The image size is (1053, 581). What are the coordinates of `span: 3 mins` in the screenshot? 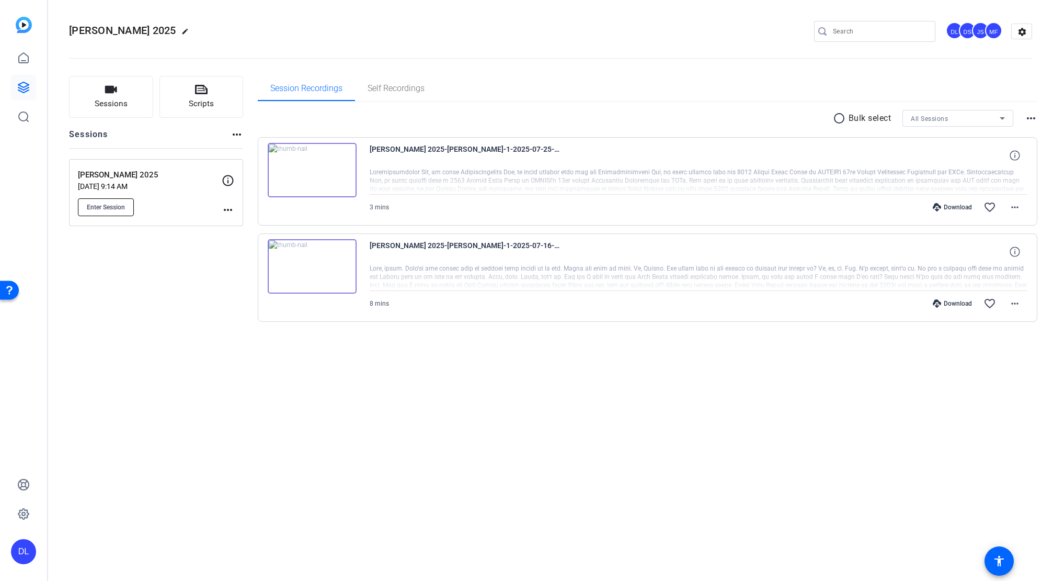 It's located at (379, 207).